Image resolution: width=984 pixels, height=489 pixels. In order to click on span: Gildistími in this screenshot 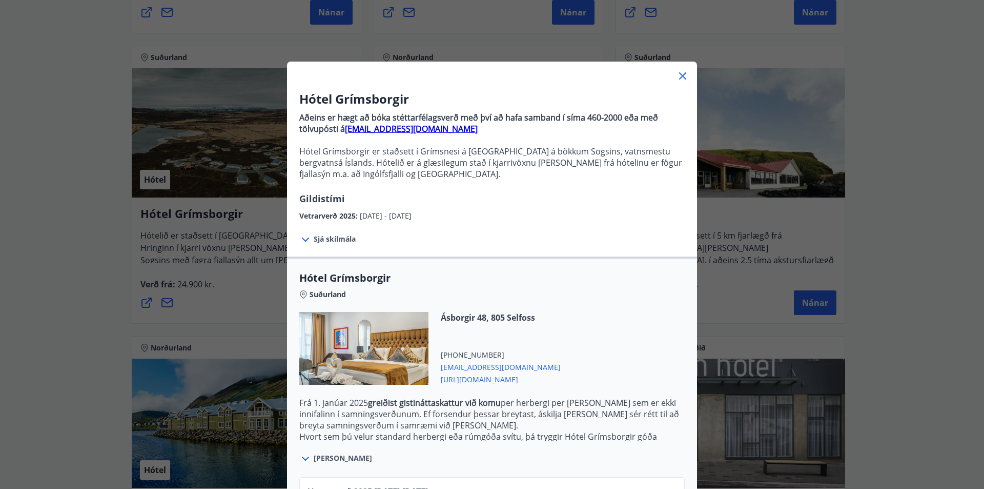, I will do `click(322, 198)`.